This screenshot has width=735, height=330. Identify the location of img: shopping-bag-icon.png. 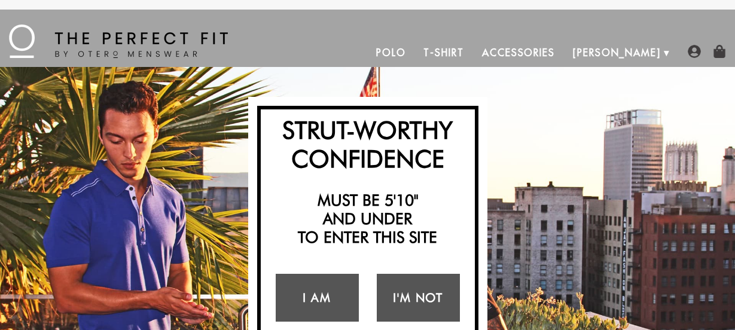
(720, 51).